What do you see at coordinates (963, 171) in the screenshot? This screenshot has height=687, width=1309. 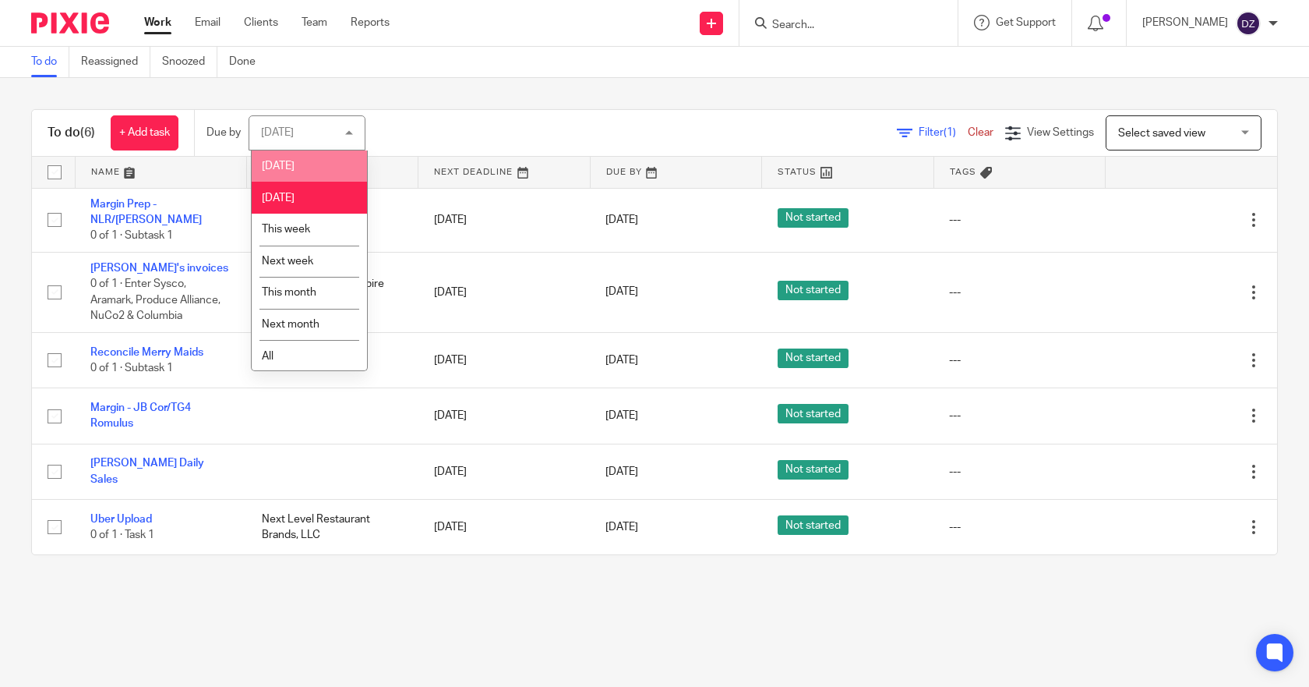 I see `span: Tags` at bounding box center [963, 171].